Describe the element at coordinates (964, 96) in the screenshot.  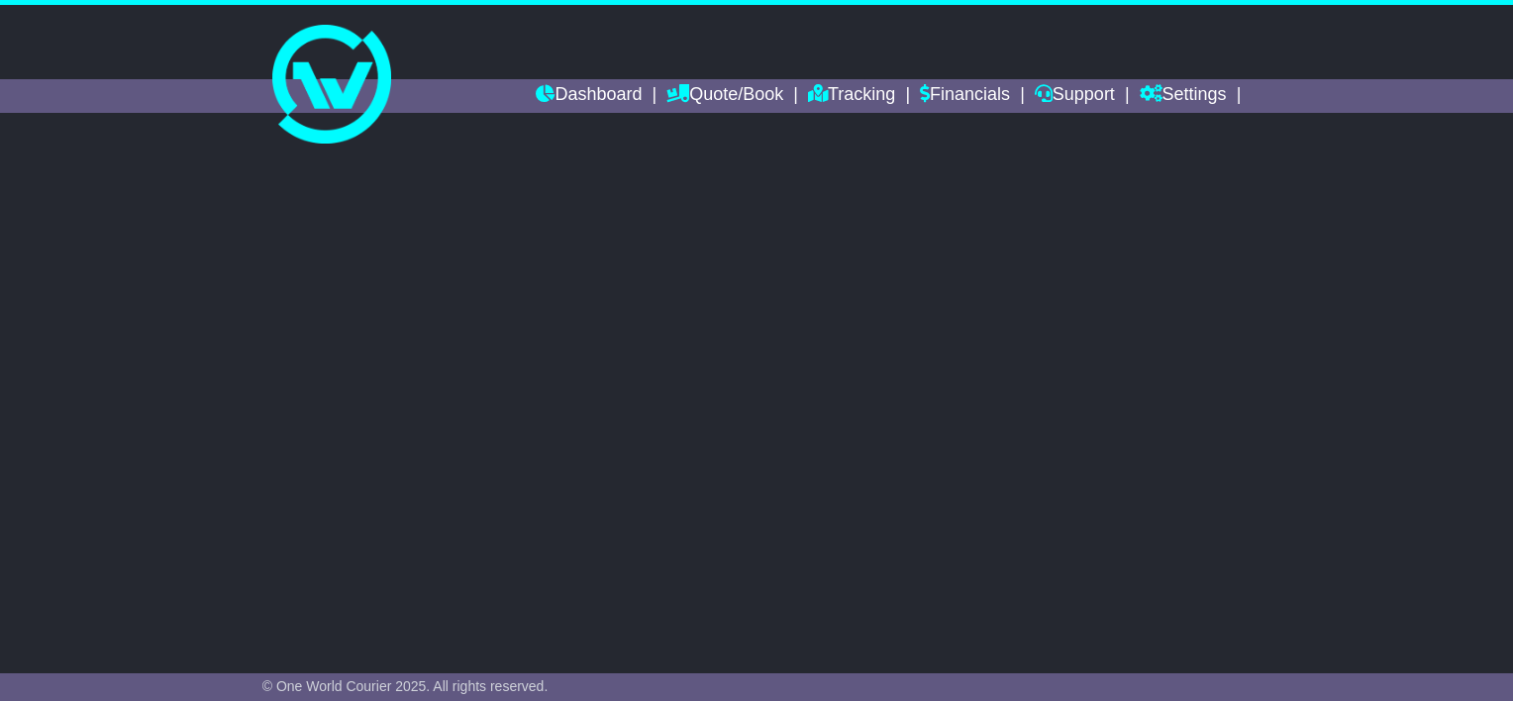
I see `a: Financials` at that location.